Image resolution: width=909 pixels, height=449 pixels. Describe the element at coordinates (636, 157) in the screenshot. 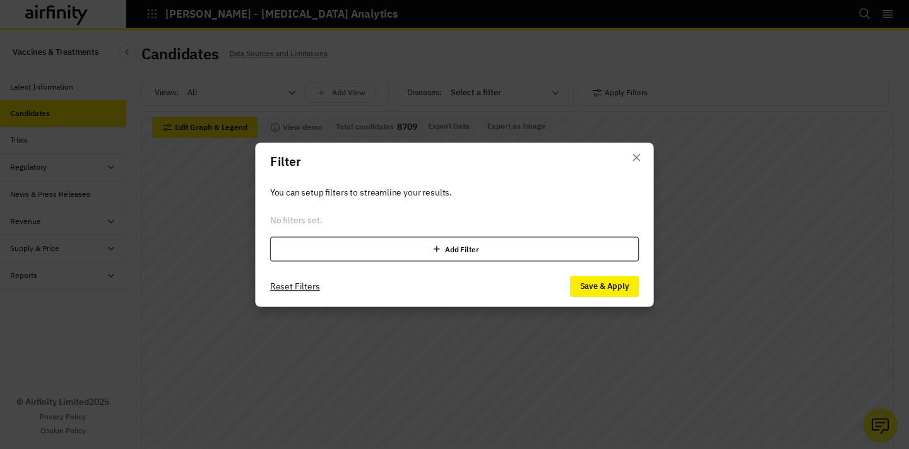

I see `button: Close` at that location.